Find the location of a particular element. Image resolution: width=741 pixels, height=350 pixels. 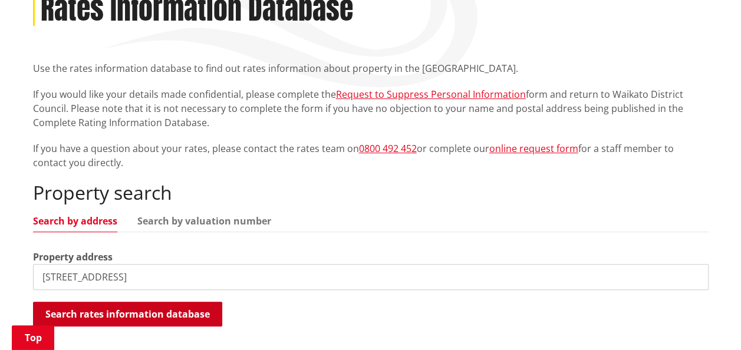

input: e.g. Duke Street NGARUAWAHIA is located at coordinates (371, 277).